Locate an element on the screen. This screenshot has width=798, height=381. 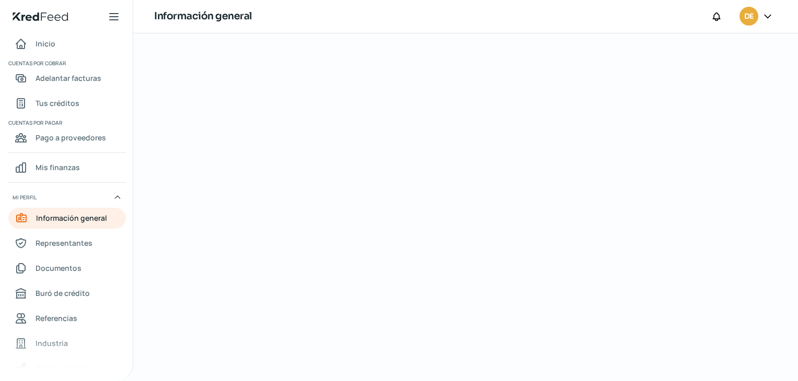
a: Documentos is located at coordinates (67, 268).